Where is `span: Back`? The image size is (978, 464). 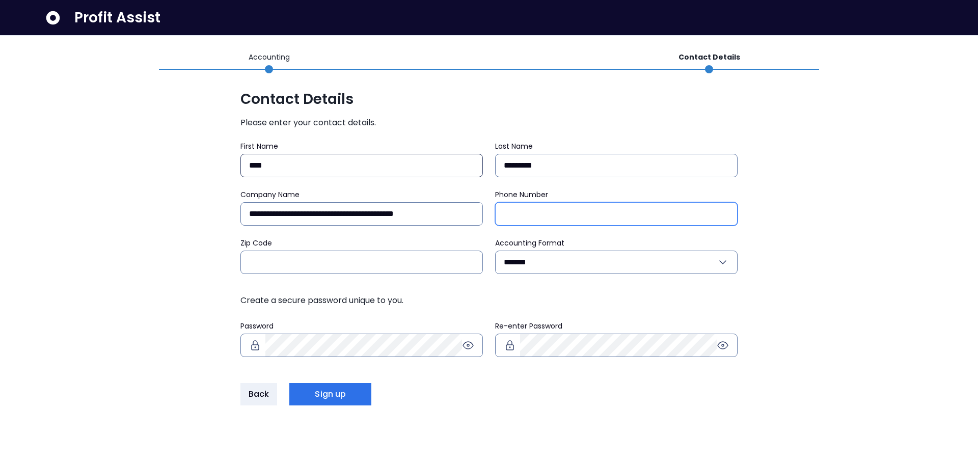 span: Back is located at coordinates (259, 394).